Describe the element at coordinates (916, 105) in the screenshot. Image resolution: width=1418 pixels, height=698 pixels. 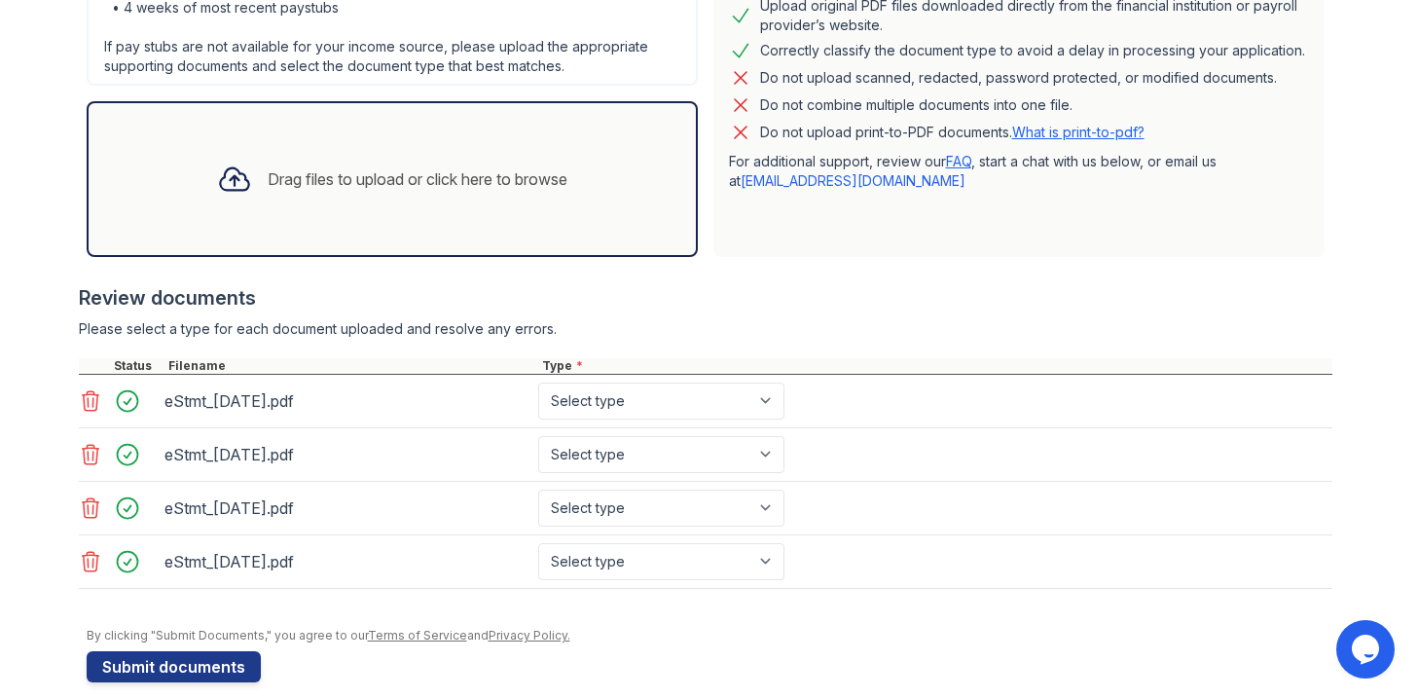
I see `div: Do not combine multiple documents into one file.` at that location.